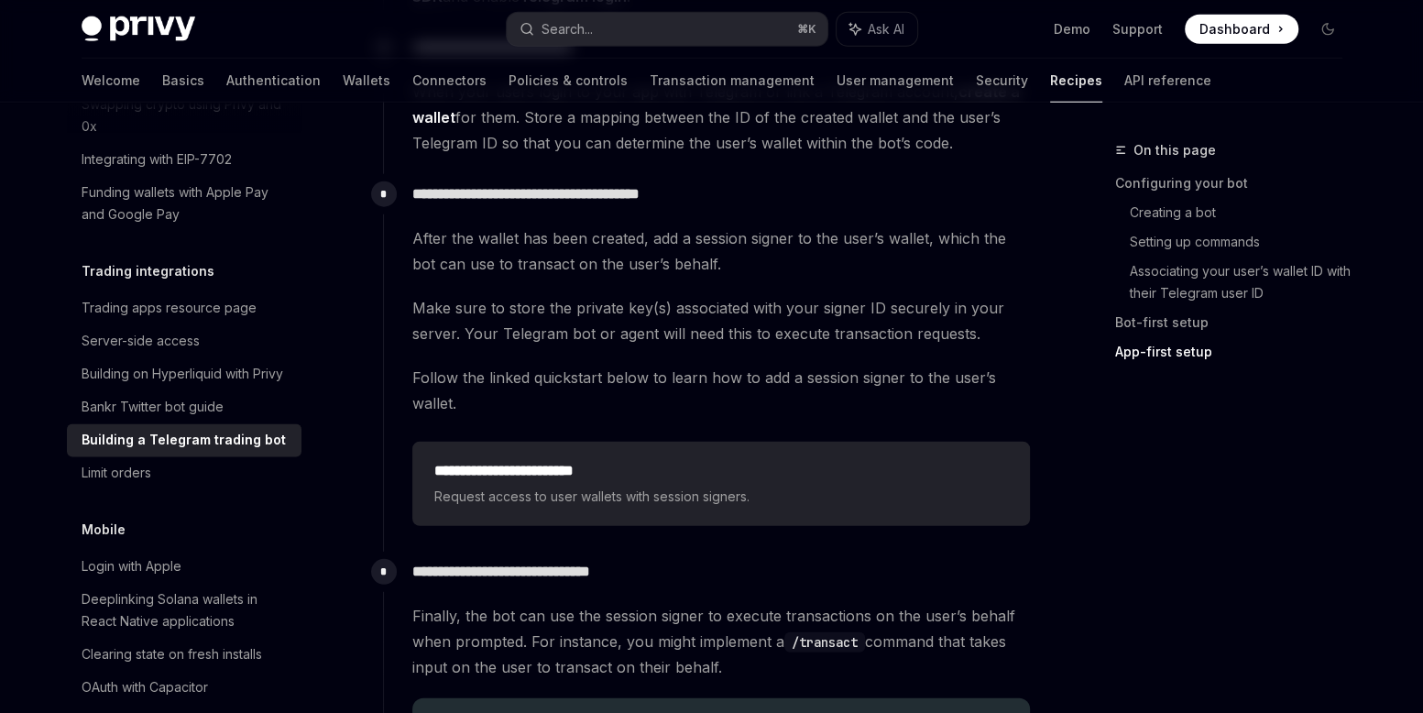 Image resolution: width=1423 pixels, height=713 pixels. Describe the element at coordinates (184, 407) in the screenshot. I see `a: Bankr Twitter bot guide` at that location.